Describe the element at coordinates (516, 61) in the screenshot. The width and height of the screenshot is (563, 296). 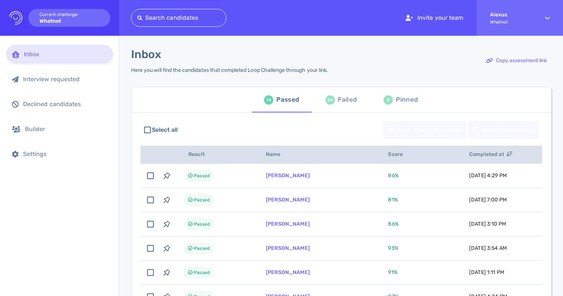
I see `button: Copy assessment link` at that location.